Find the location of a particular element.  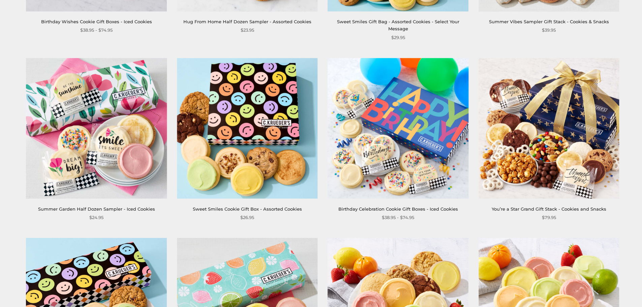

span: $26.95 is located at coordinates (247, 217).